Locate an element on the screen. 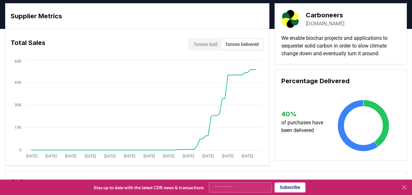 This screenshot has height=195, width=412. h3: Carboneers is located at coordinates (325, 15).